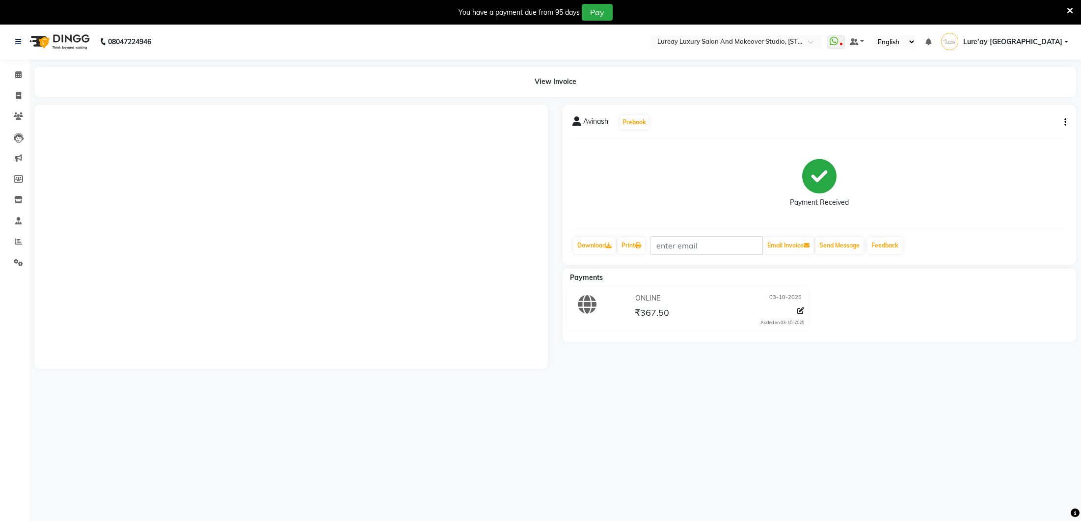  Describe the element at coordinates (819, 202) in the screenshot. I see `div: Payment Received` at that location.